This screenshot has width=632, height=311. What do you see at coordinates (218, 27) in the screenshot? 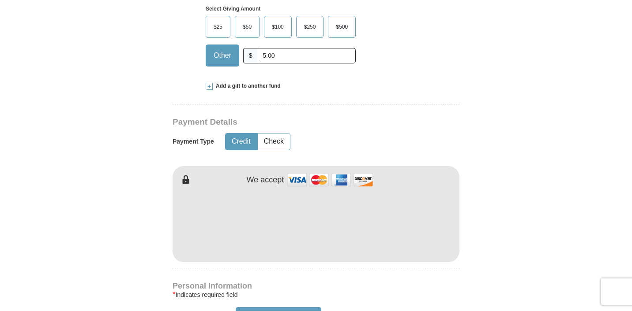
I see `span: $25` at bounding box center [218, 27].